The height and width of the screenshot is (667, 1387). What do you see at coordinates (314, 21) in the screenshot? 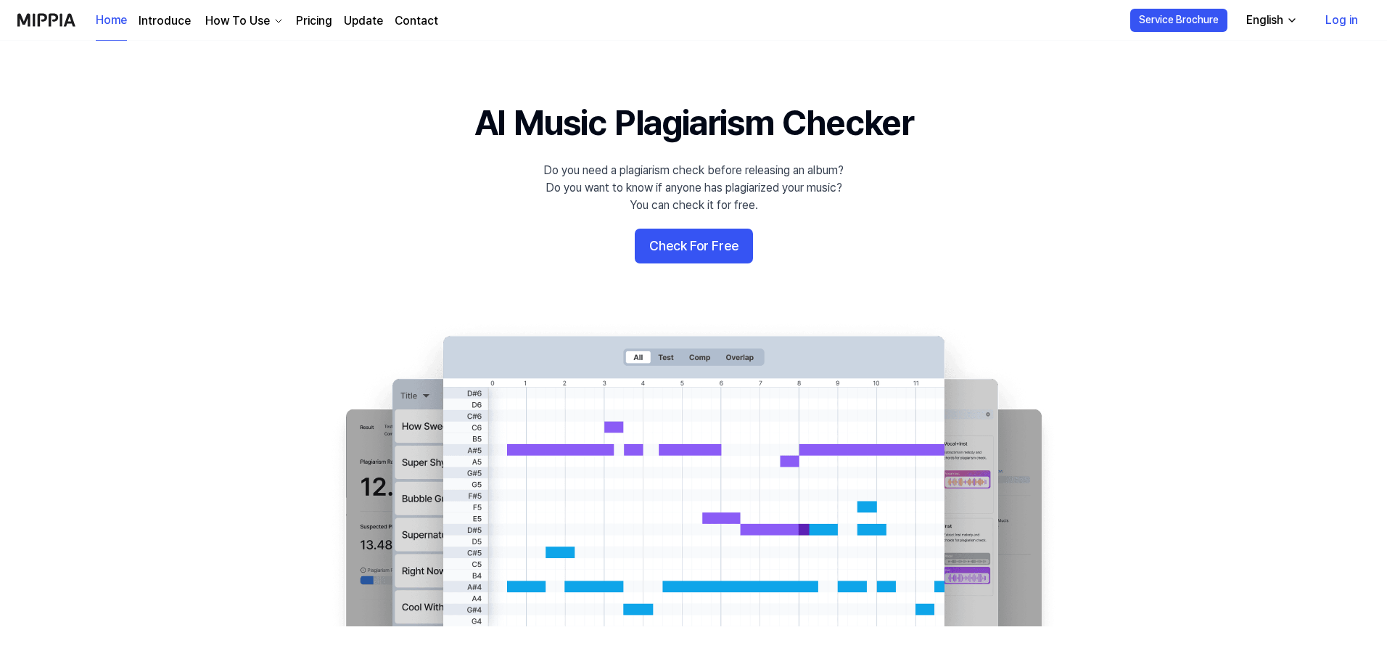
I see `a: Pricing` at bounding box center [314, 21].